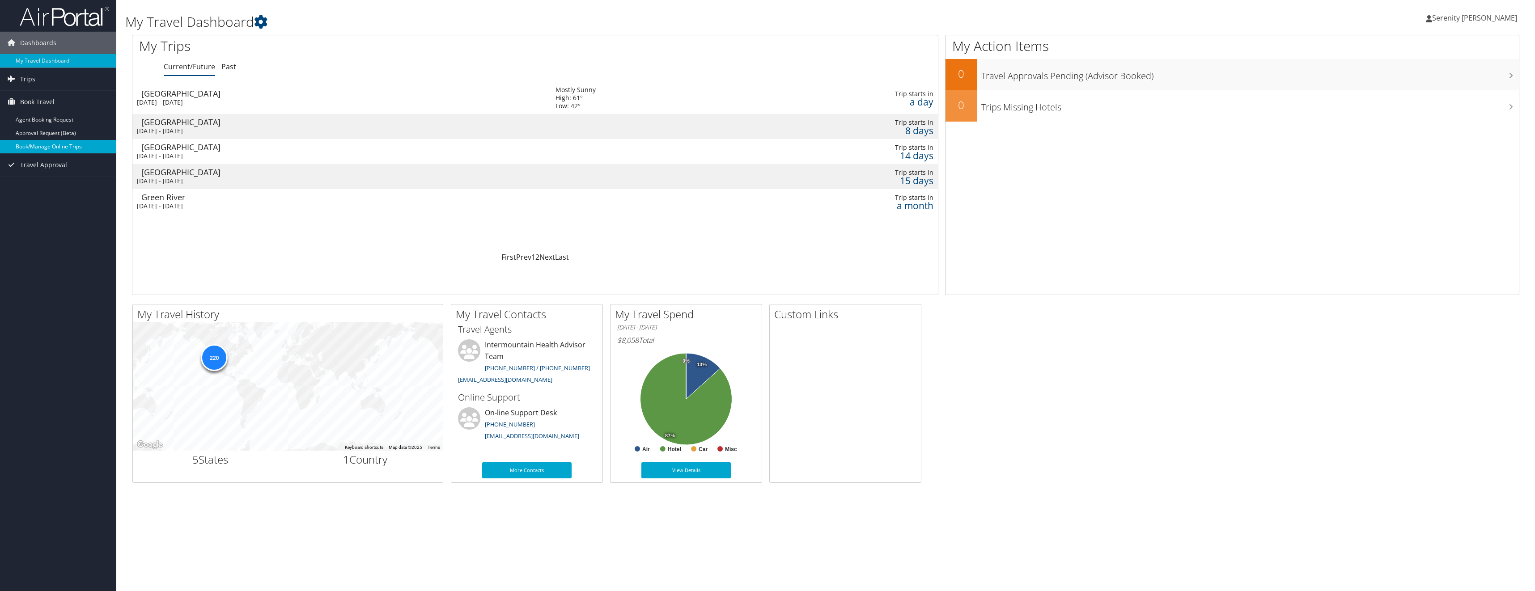 The height and width of the screenshot is (591, 1535). I want to click on h2: Country, so click(365, 460).